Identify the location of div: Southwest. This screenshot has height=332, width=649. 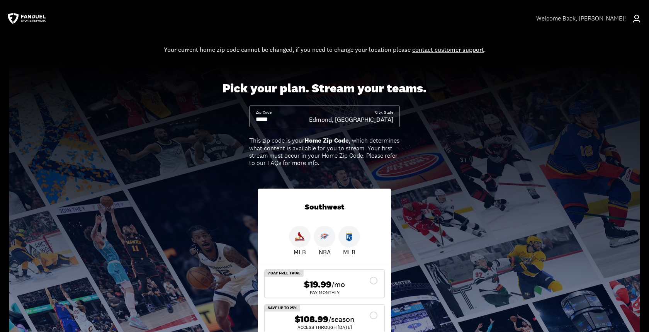
(324, 207).